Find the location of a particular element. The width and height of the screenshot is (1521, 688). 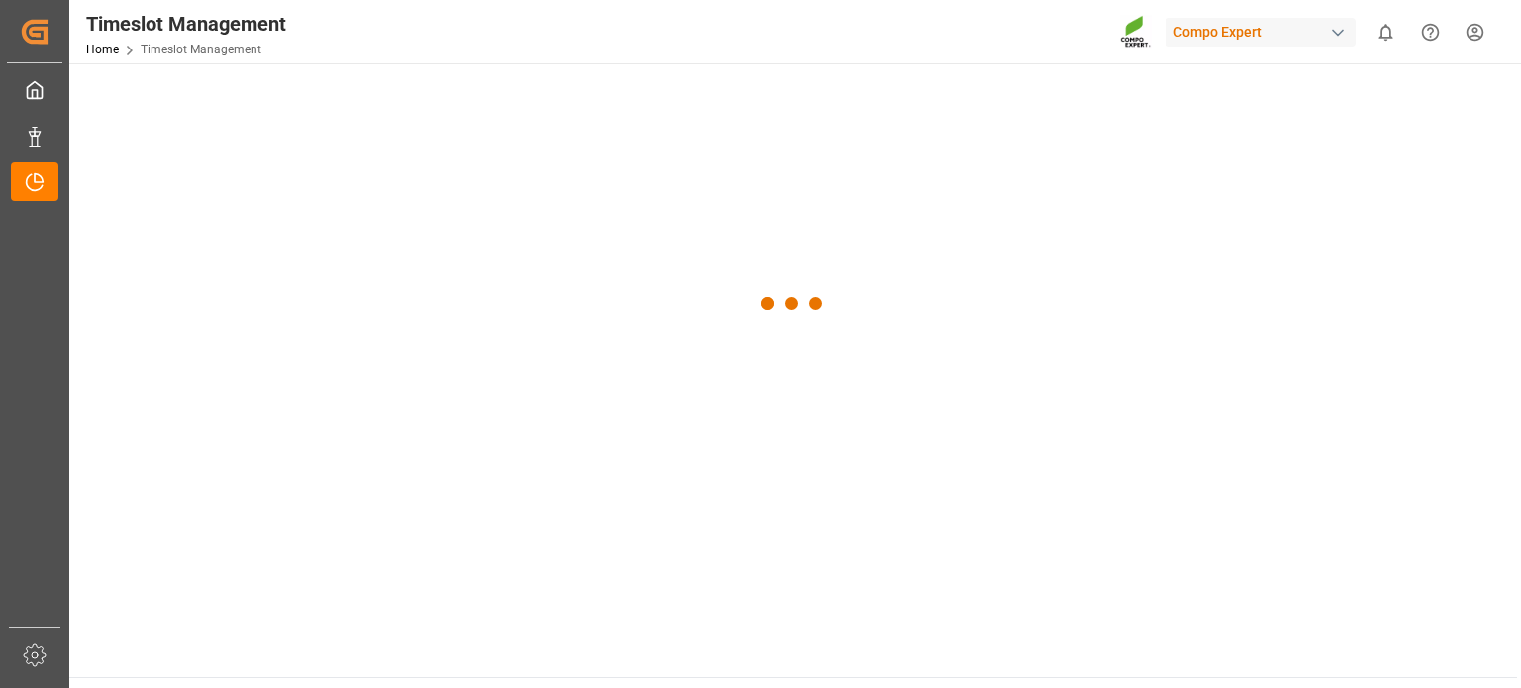

div: Timeslot Management is located at coordinates (186, 24).